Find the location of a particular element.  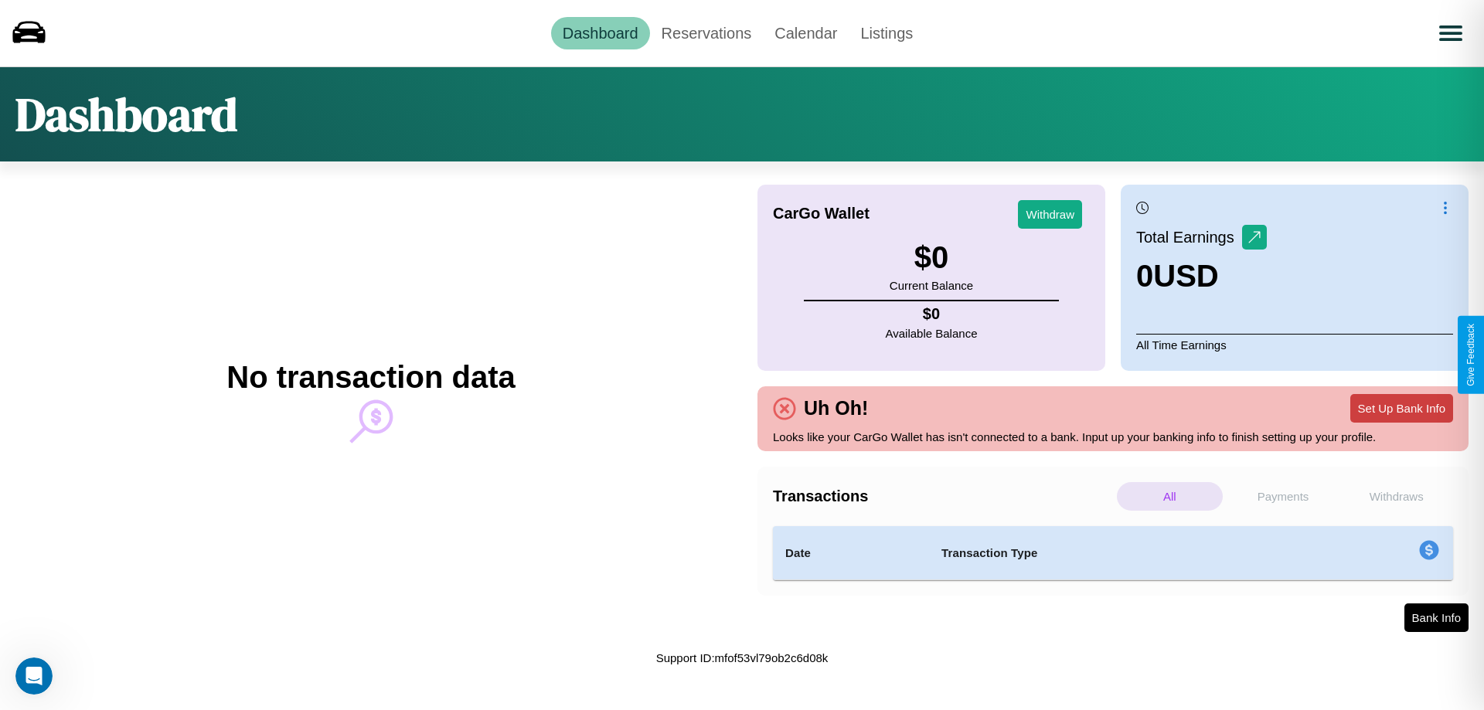

h4: Date is located at coordinates (851, 553).